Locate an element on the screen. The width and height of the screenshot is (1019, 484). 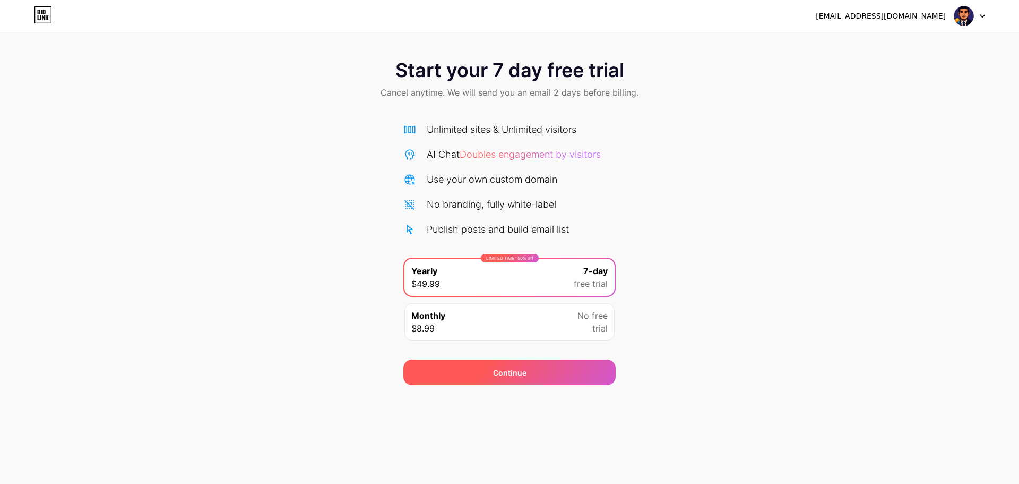
span: 7-day is located at coordinates (595, 271).